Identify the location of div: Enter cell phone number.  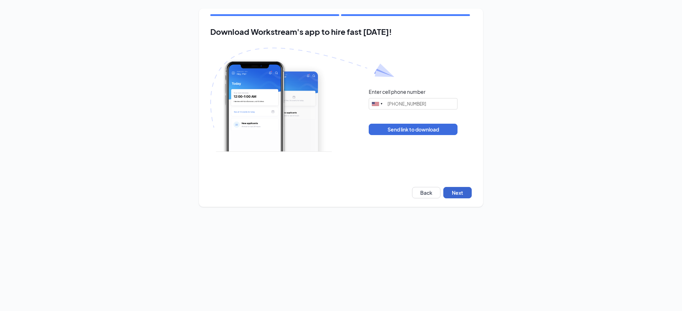
(397, 92).